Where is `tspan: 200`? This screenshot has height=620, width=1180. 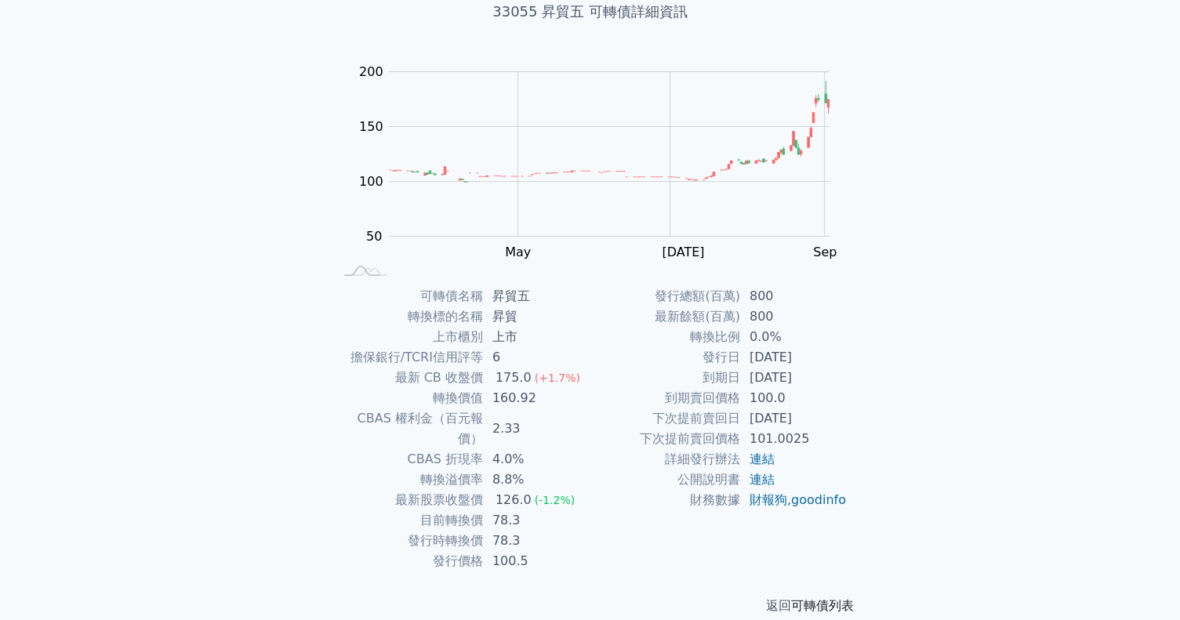 tspan: 200 is located at coordinates (371, 71).